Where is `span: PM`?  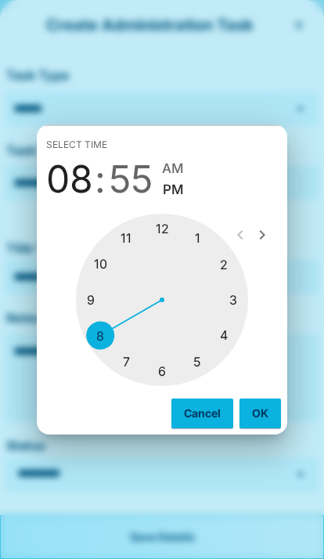
span: PM is located at coordinates (173, 189).